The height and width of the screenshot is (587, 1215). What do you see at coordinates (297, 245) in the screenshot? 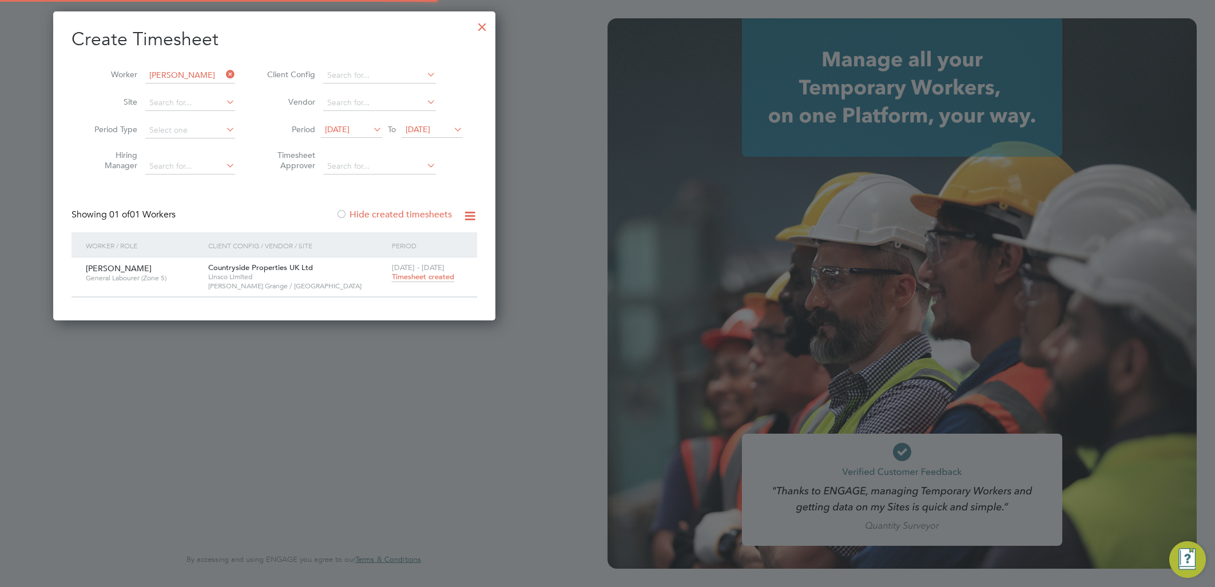
I see `div: Client Config / Vendor / Site` at bounding box center [297, 245].